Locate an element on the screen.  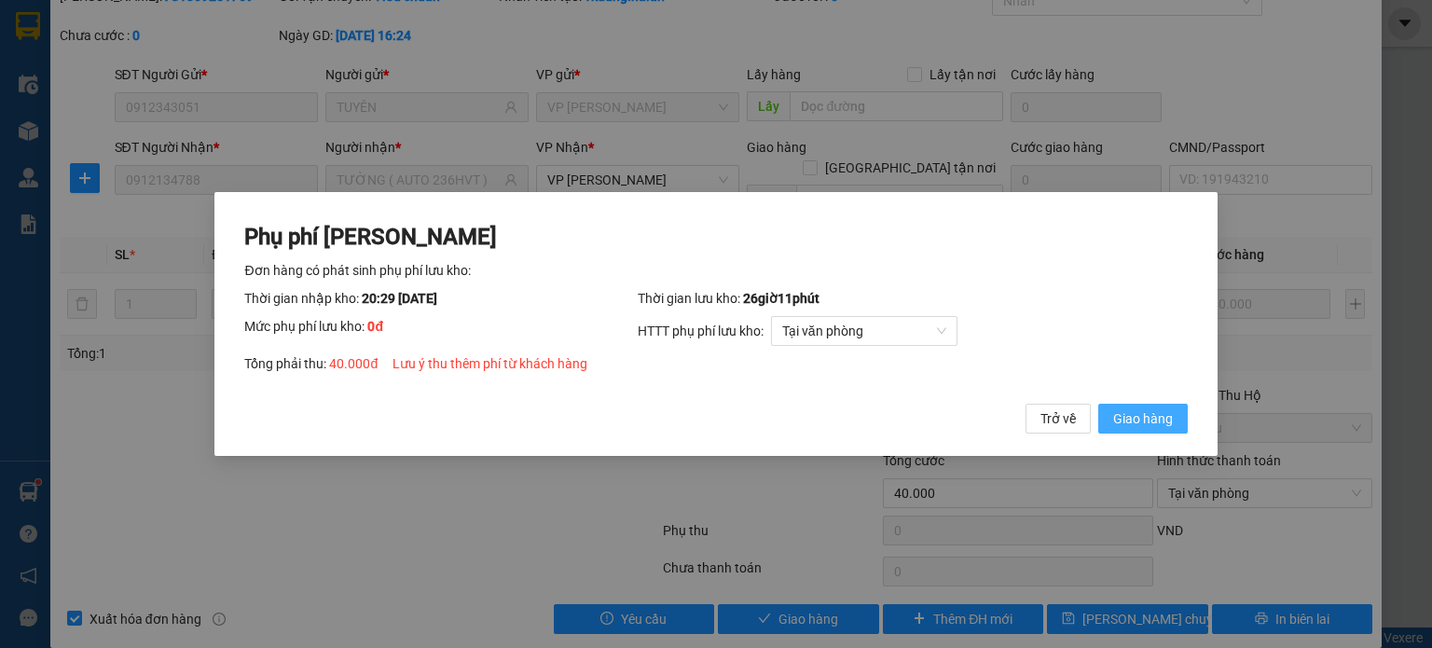
div: Tổng phải thu: is located at coordinates (715, 363).